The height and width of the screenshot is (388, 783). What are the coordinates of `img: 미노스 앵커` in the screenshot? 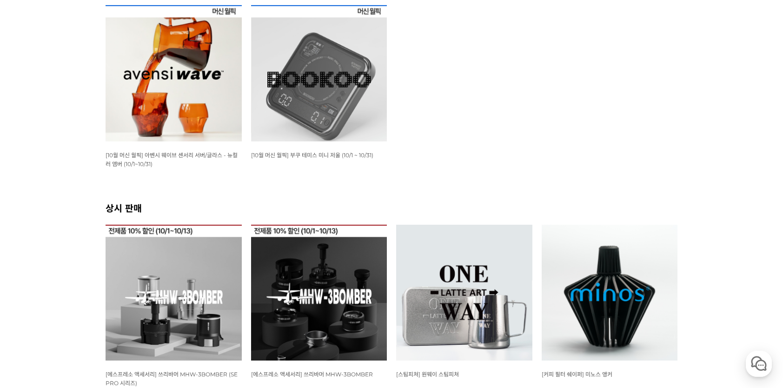 It's located at (609, 292).